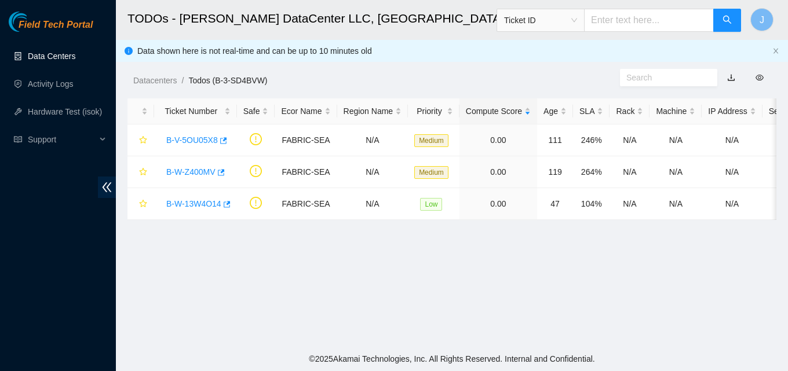 The image size is (788, 371). Describe the element at coordinates (50, 84) in the screenshot. I see `a: Activity Logs` at that location.